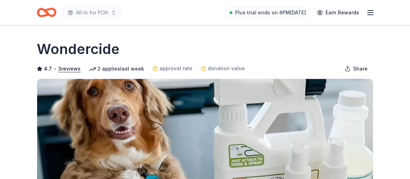 This screenshot has height=179, width=410. I want to click on a: approval rate, so click(173, 68).